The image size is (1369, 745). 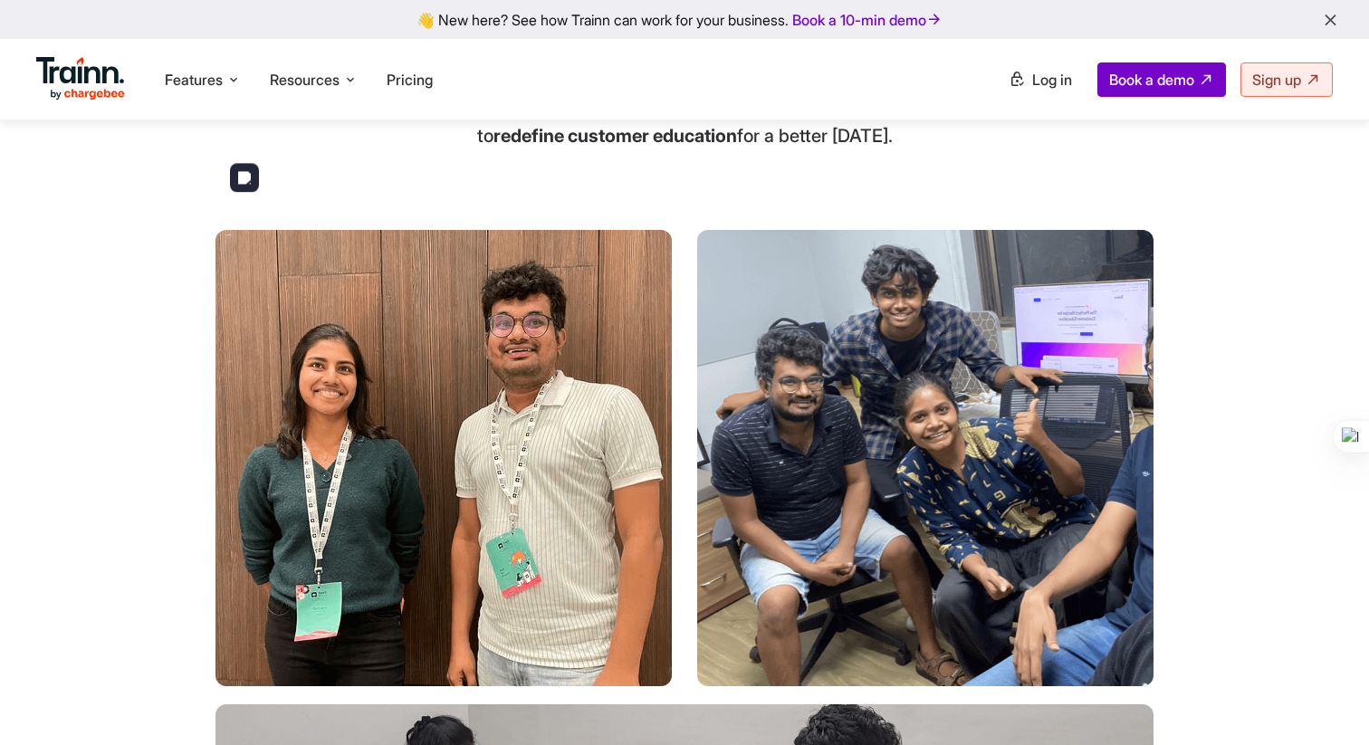 What do you see at coordinates (867, 20) in the screenshot?
I see `a: Book a 10-min demo` at bounding box center [867, 20].